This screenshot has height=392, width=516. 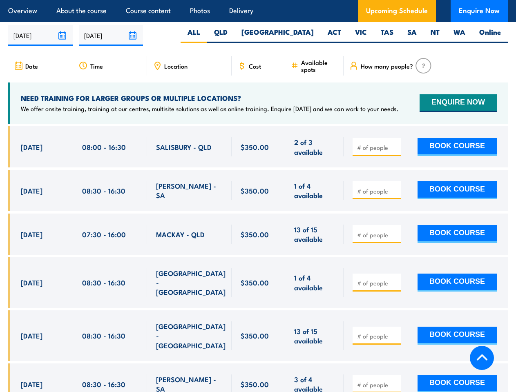 I want to click on span: 07:30 - 16:00, so click(x=104, y=234).